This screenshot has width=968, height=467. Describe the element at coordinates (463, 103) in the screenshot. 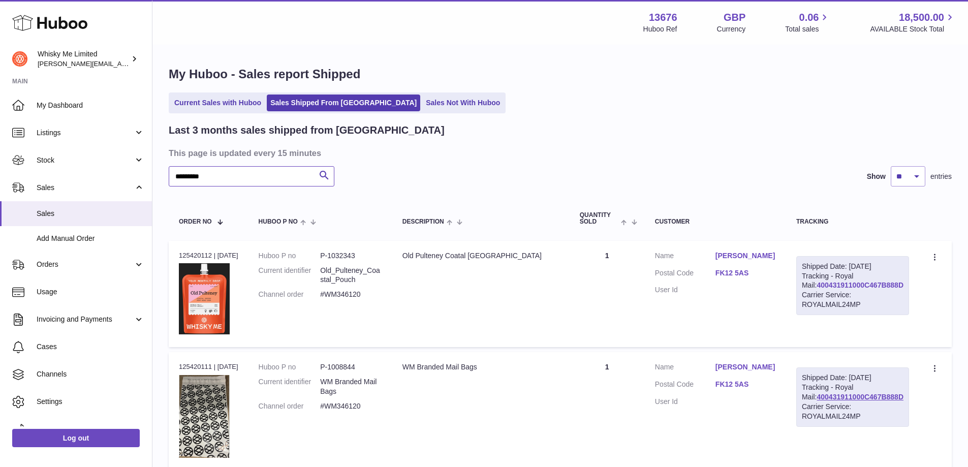

I see `a: Sales Not With Huboo` at that location.